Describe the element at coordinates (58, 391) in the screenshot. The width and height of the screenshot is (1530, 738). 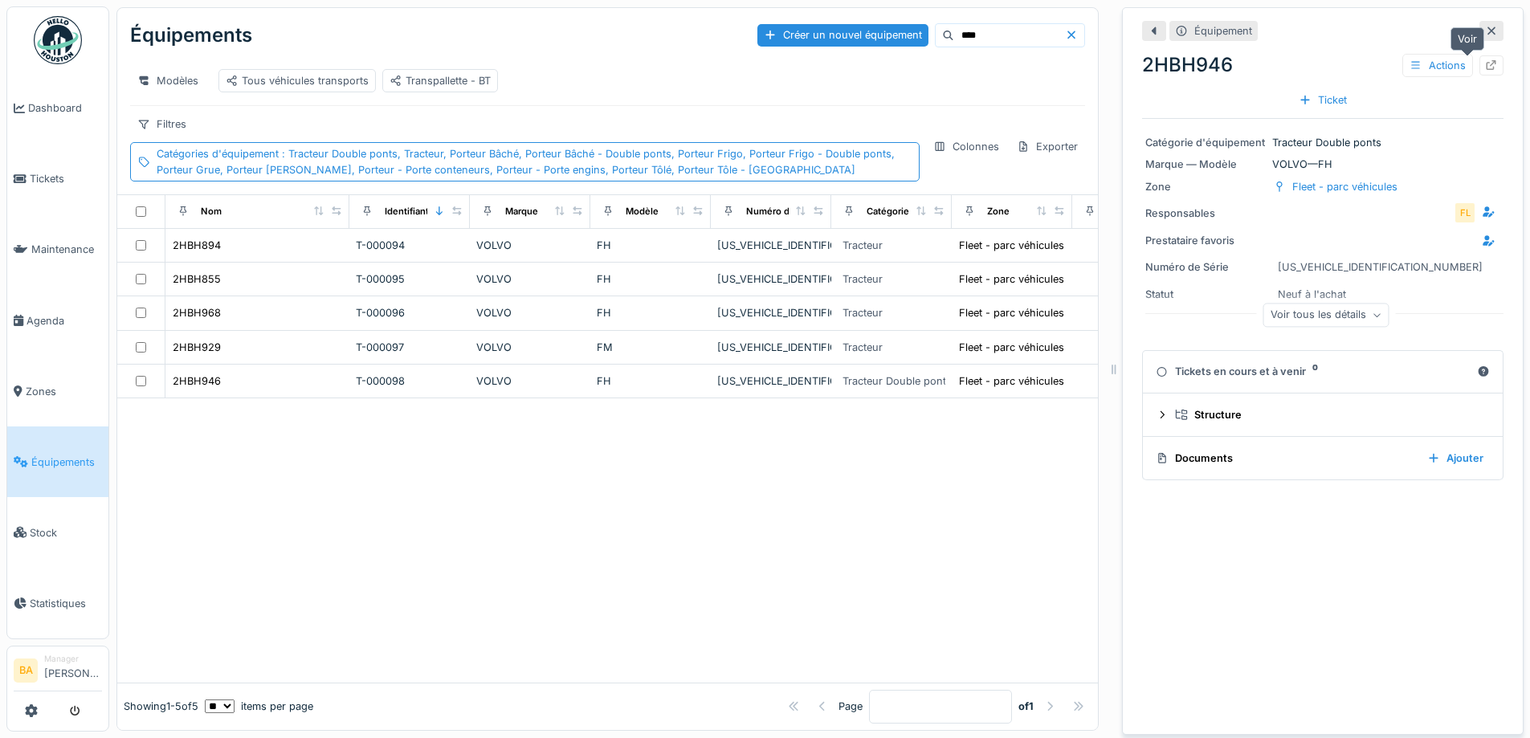
I see `a: Zones` at that location.